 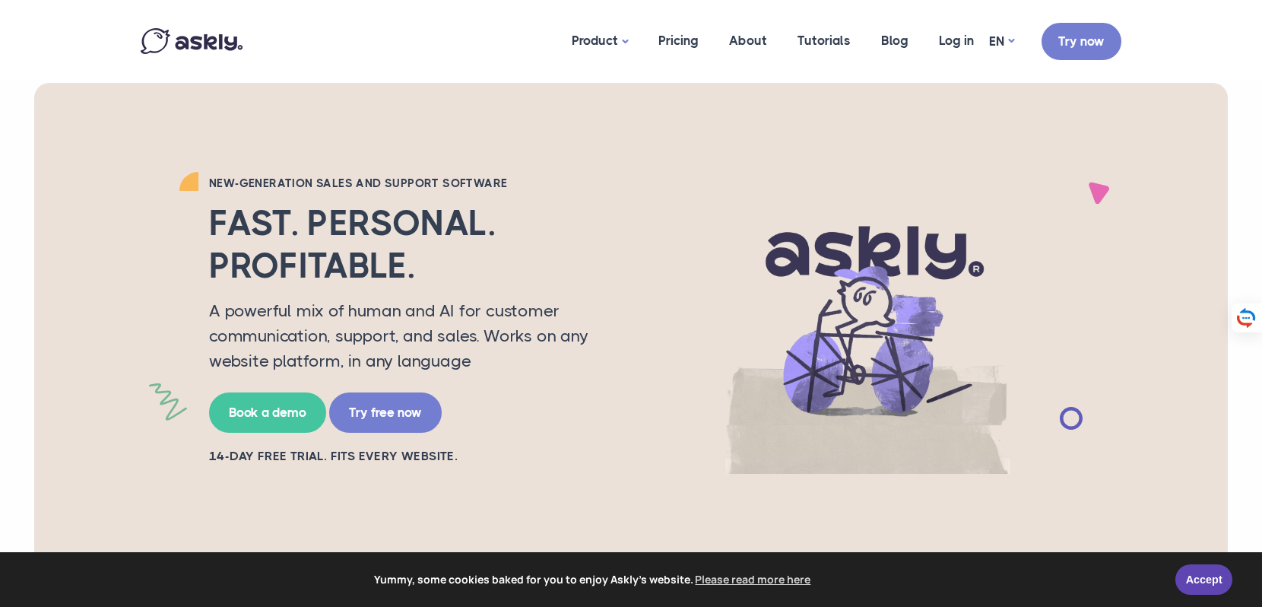 I want to click on a: Blog, so click(x=895, y=40).